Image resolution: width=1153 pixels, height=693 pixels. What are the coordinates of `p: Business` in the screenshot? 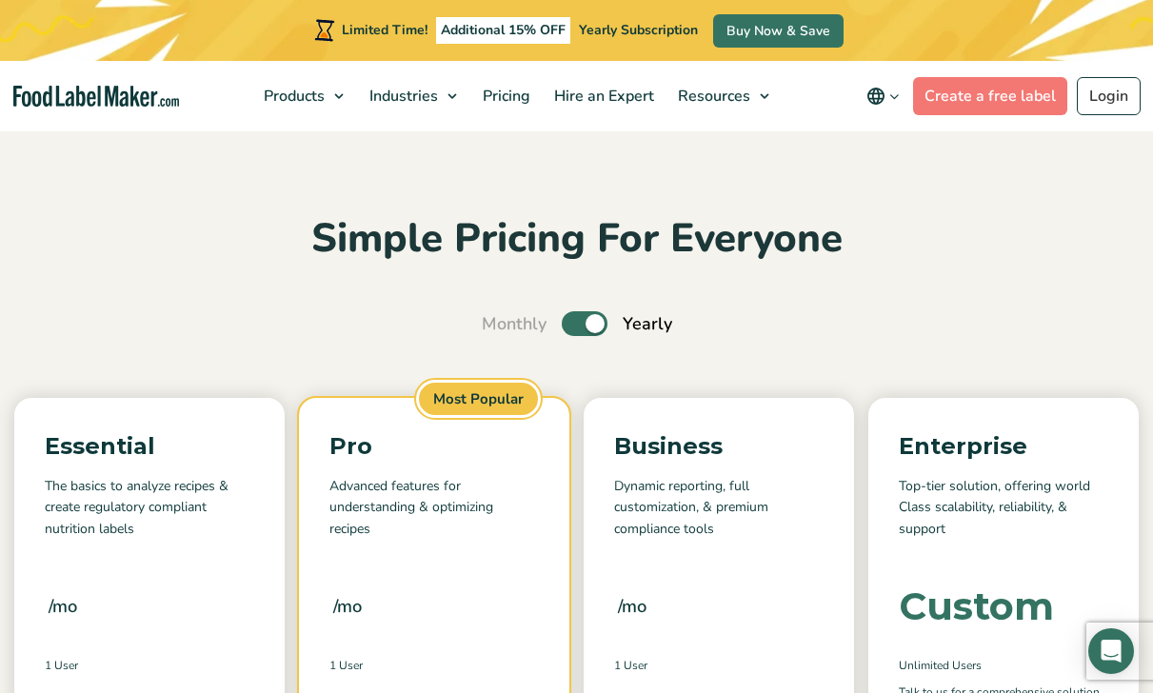 It's located at (719, 446).